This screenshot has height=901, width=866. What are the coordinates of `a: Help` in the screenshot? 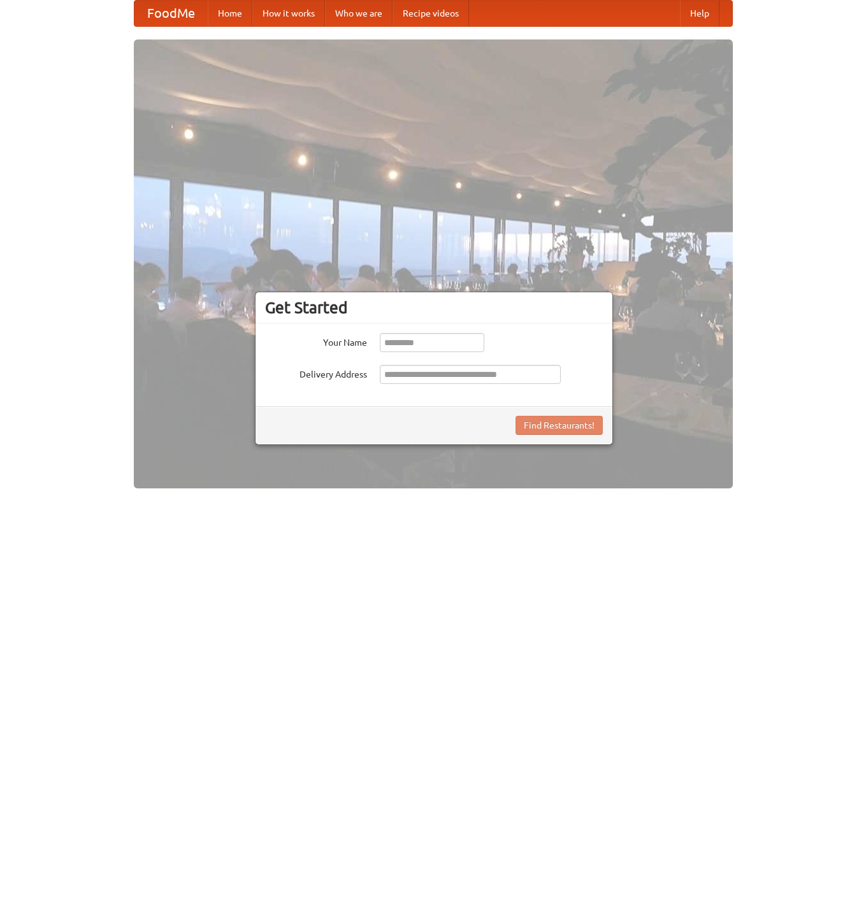 It's located at (699, 13).